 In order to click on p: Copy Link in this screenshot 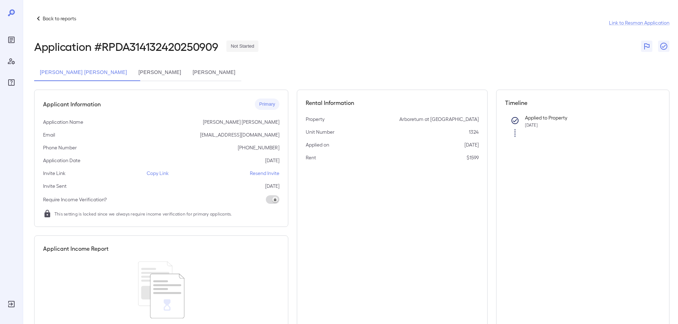, I will do `click(158, 173)`.